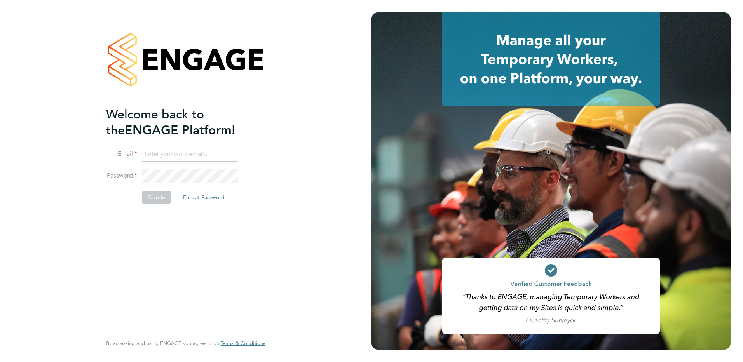 This screenshot has height=362, width=743. What do you see at coordinates (190, 155) in the screenshot?
I see `input: Enter your work email...` at bounding box center [190, 155].